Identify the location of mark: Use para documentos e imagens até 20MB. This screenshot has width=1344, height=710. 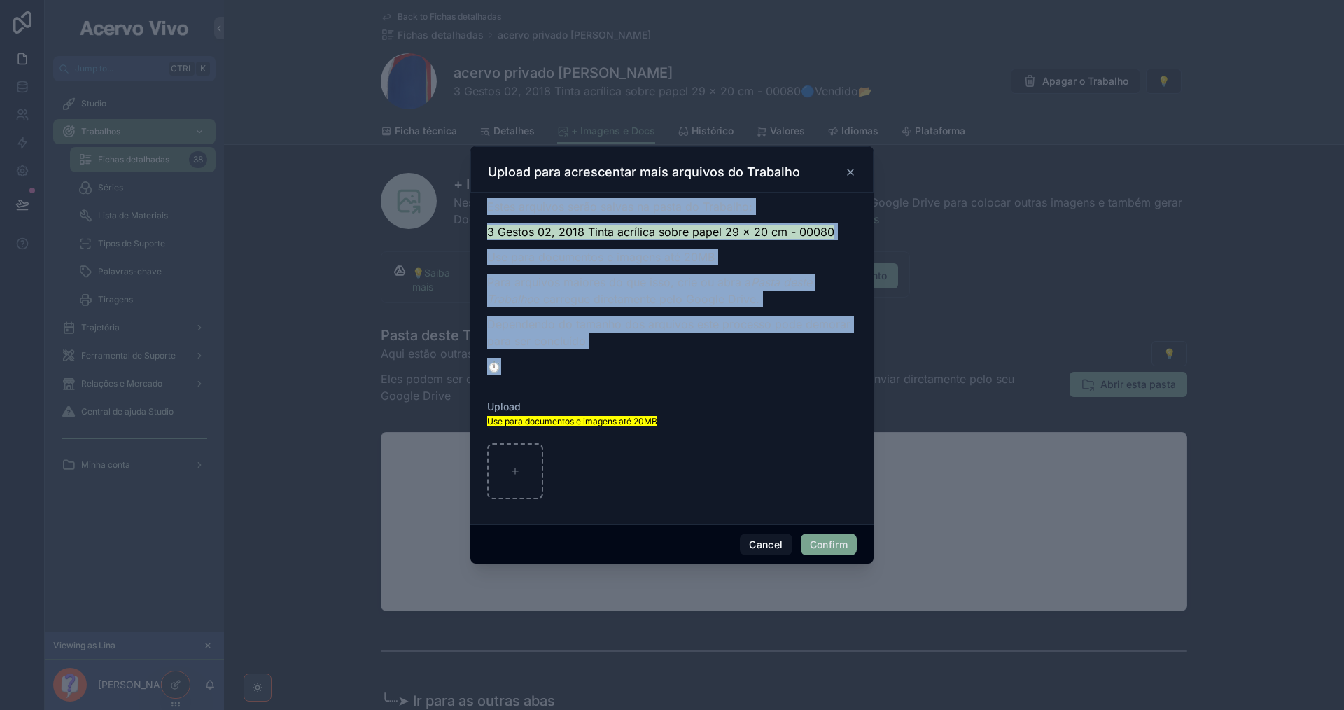
(572, 421).